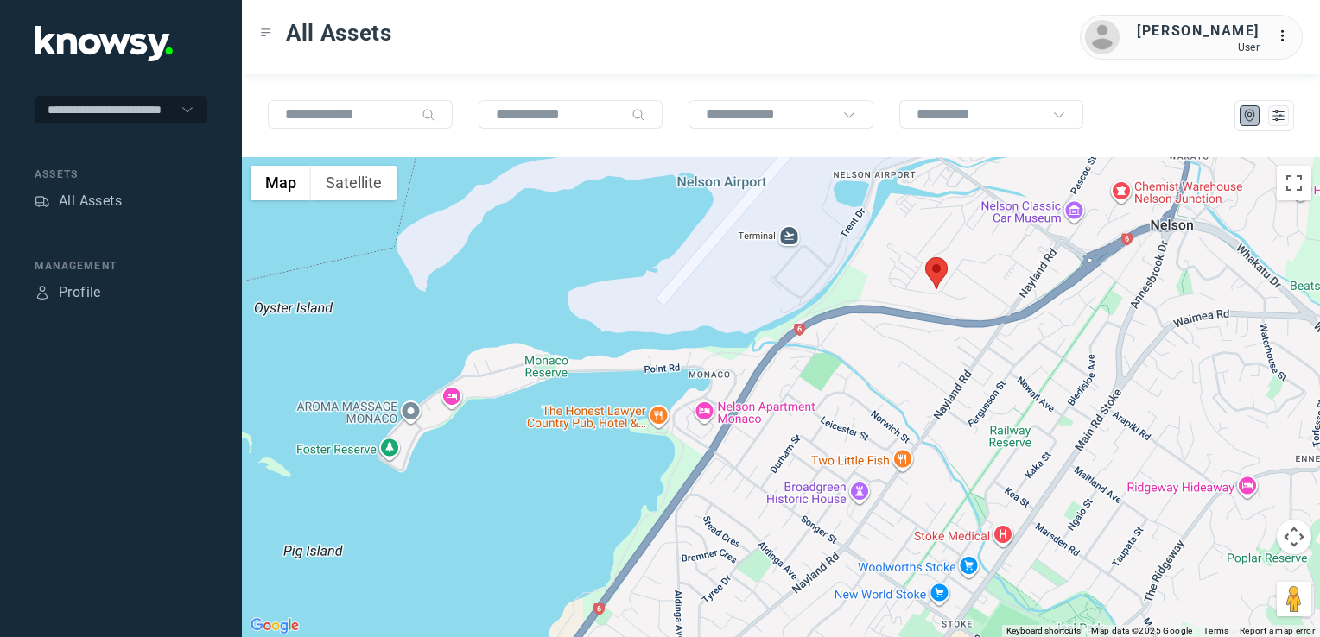 The height and width of the screenshot is (637, 1320). I want to click on div: User, so click(1198, 48).